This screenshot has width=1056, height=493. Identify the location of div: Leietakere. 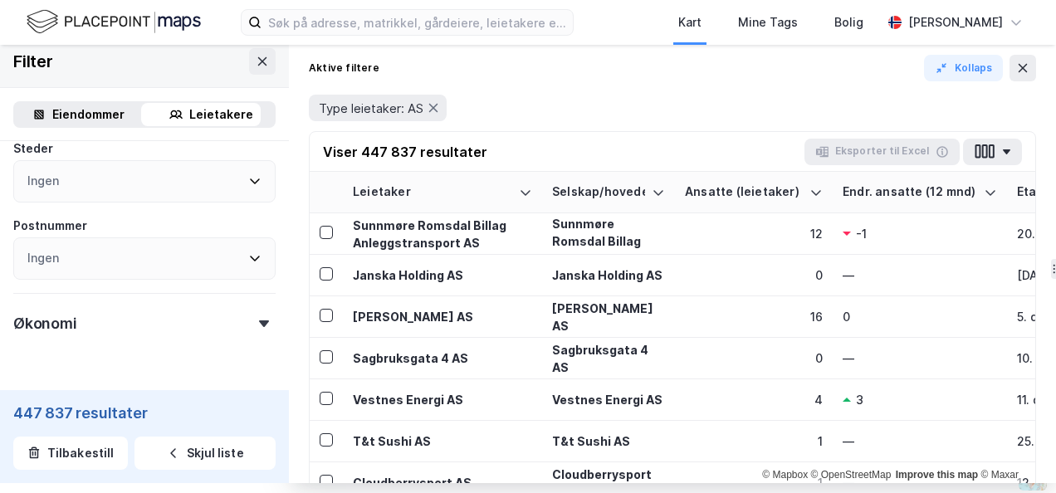
(221, 115).